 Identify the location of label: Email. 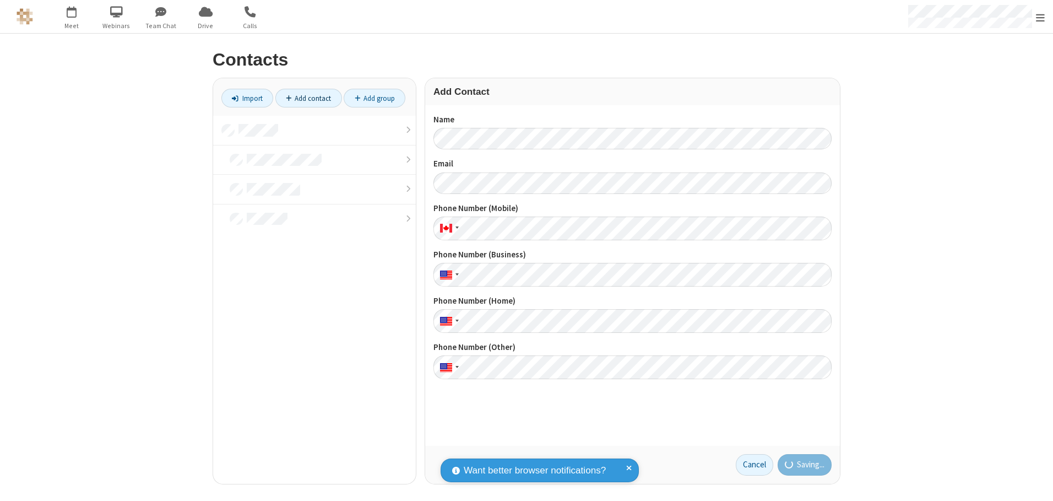
(632, 164).